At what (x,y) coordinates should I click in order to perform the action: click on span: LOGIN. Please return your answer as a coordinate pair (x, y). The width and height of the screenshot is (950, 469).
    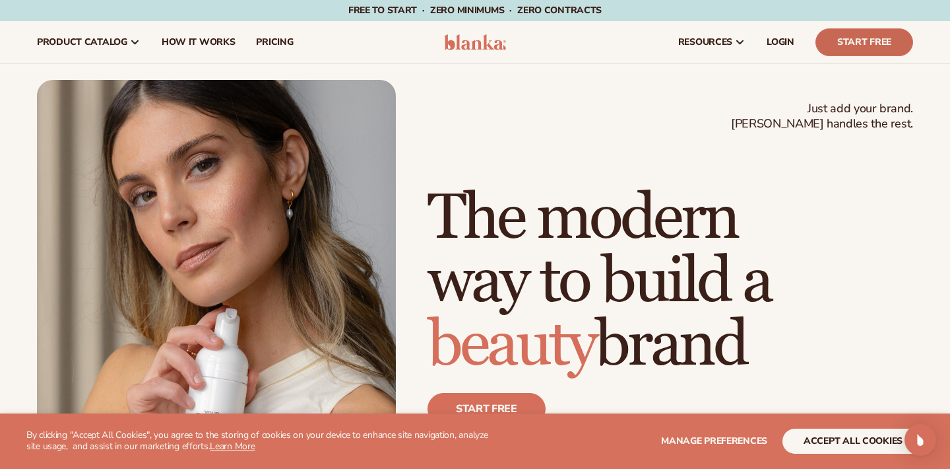
    Looking at the image, I should click on (781, 42).